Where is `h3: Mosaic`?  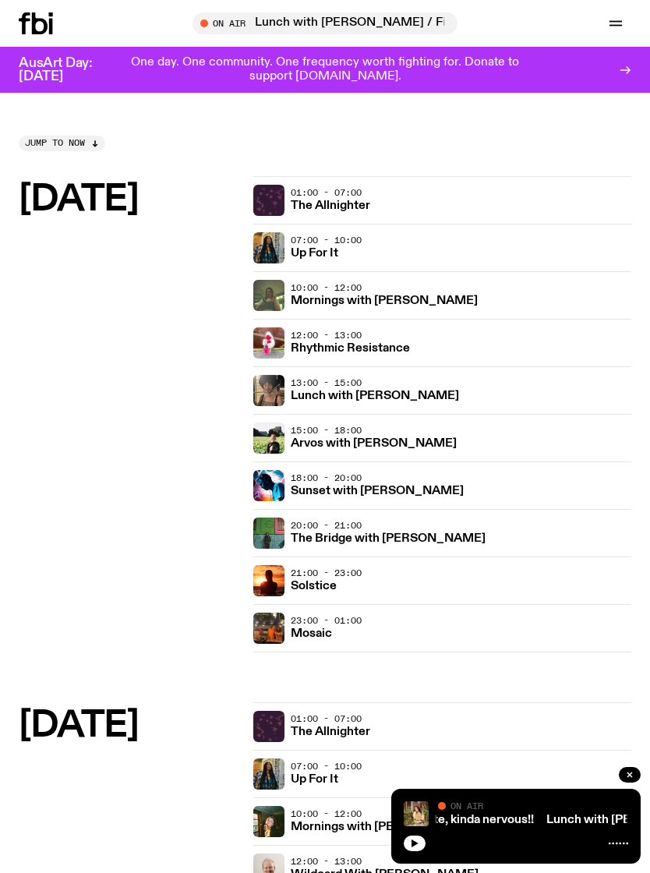
h3: Mosaic is located at coordinates (311, 634).